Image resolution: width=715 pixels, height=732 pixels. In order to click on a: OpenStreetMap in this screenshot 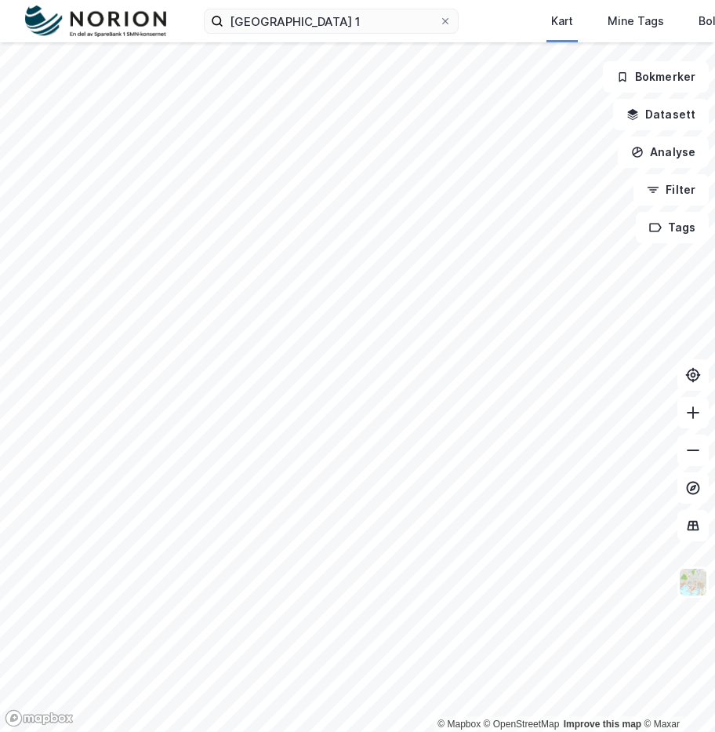, I will do `click(521, 724)`.